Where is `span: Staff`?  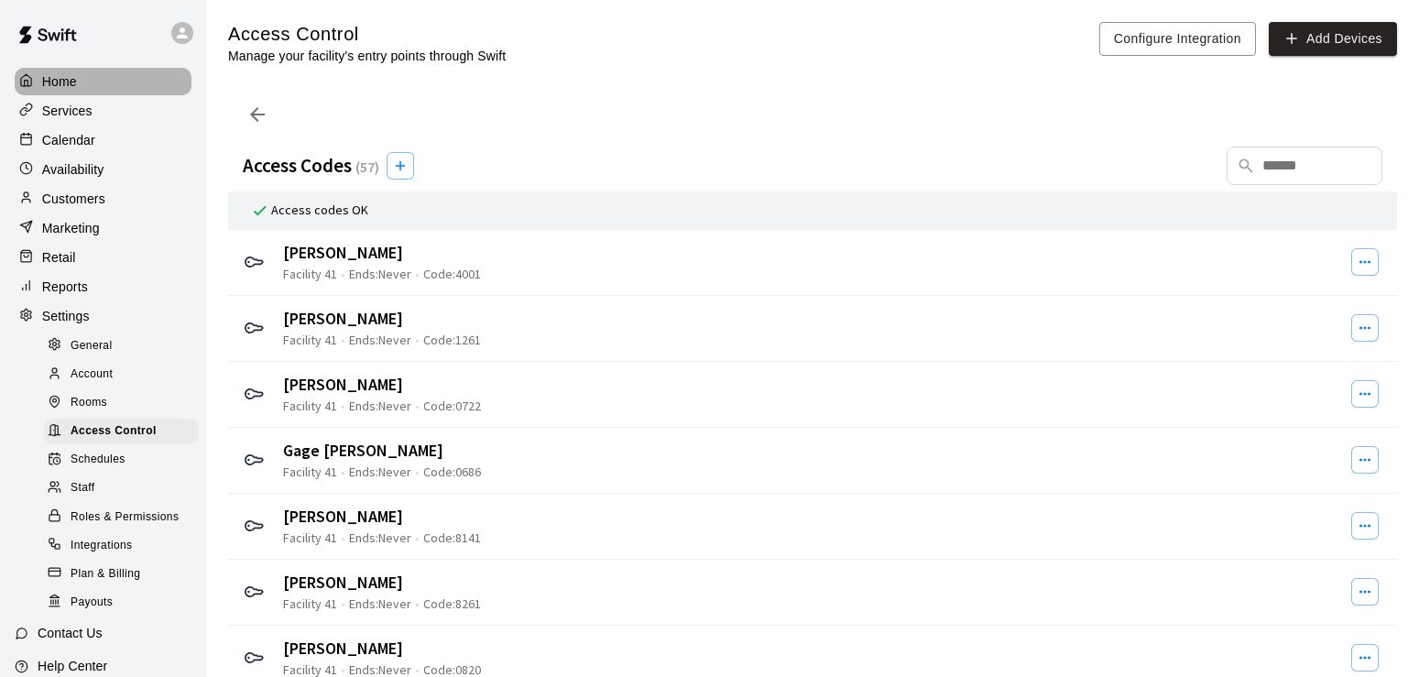 span: Staff is located at coordinates (82, 488).